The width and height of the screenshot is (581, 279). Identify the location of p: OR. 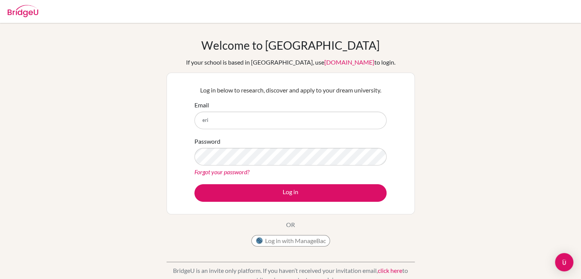
(290, 225).